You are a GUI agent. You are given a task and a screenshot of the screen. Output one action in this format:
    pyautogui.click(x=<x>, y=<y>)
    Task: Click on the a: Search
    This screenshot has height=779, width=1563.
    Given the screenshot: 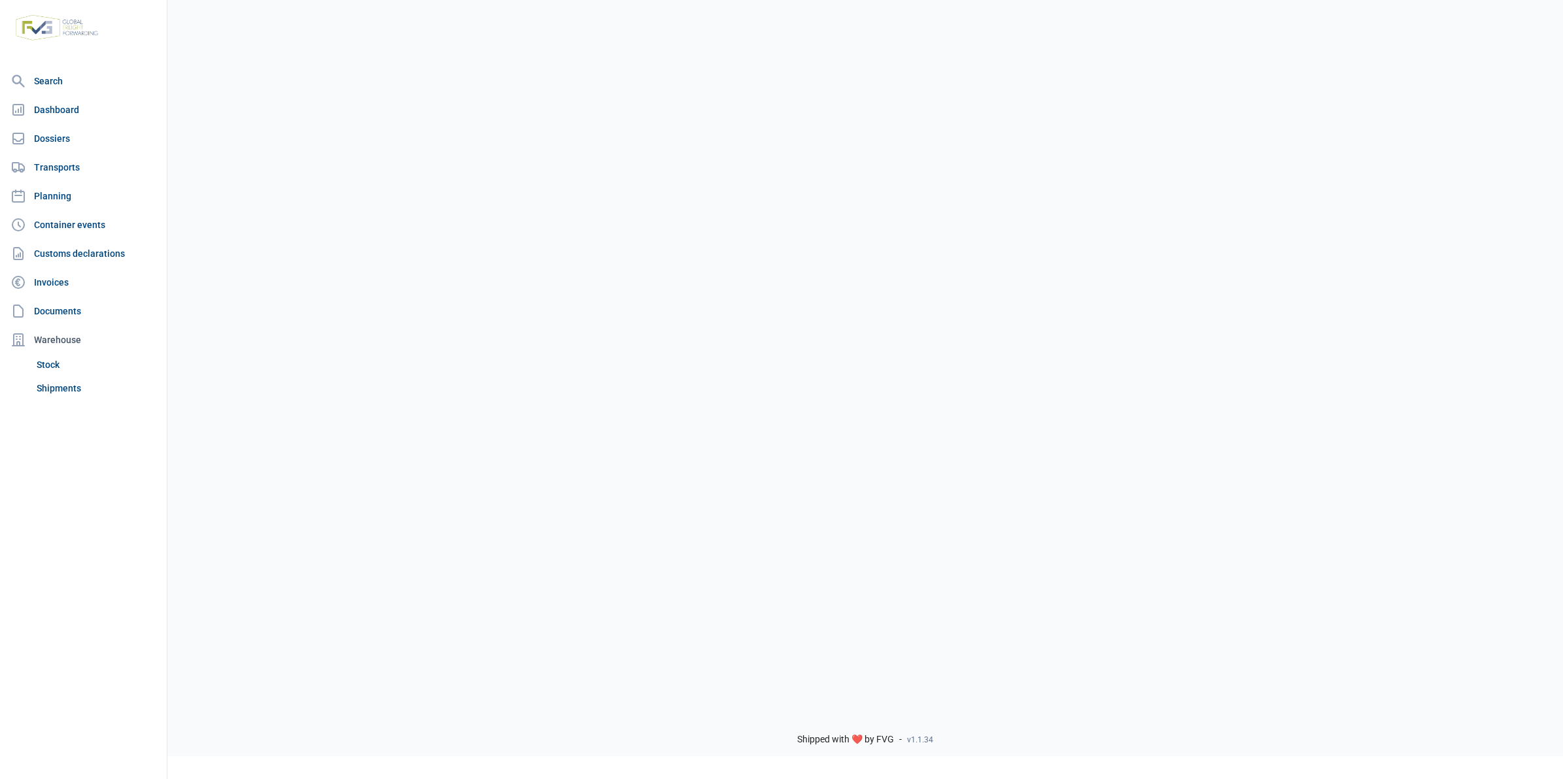 What is the action you would take?
    pyautogui.click(x=83, y=81)
    